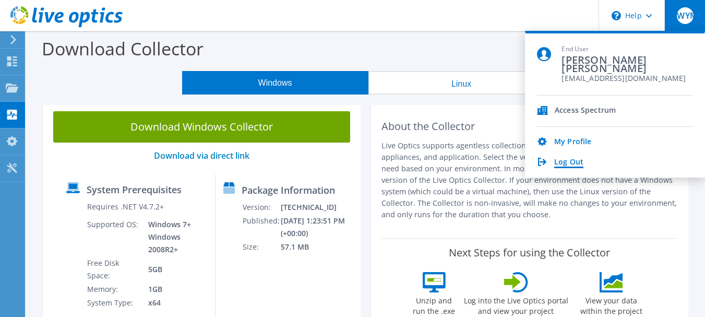 The width and height of the screenshot is (705, 317). Describe the element at coordinates (461, 82) in the screenshot. I see `button: Linux` at that location.